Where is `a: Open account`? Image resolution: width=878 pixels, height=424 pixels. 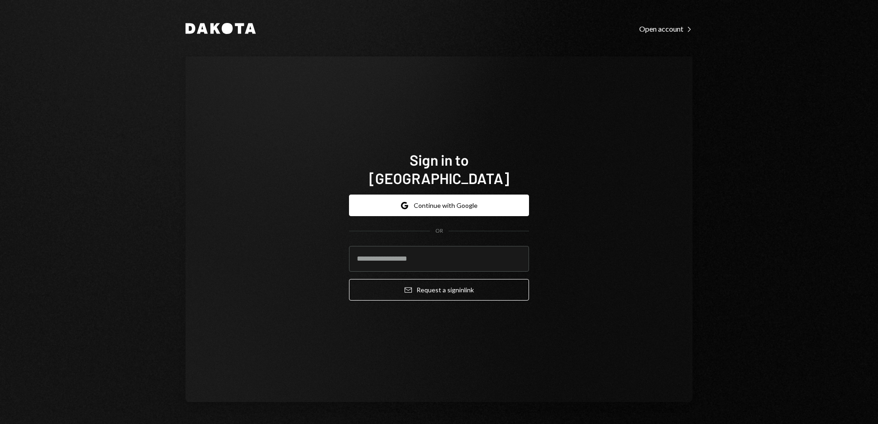 a: Open account is located at coordinates (666, 28).